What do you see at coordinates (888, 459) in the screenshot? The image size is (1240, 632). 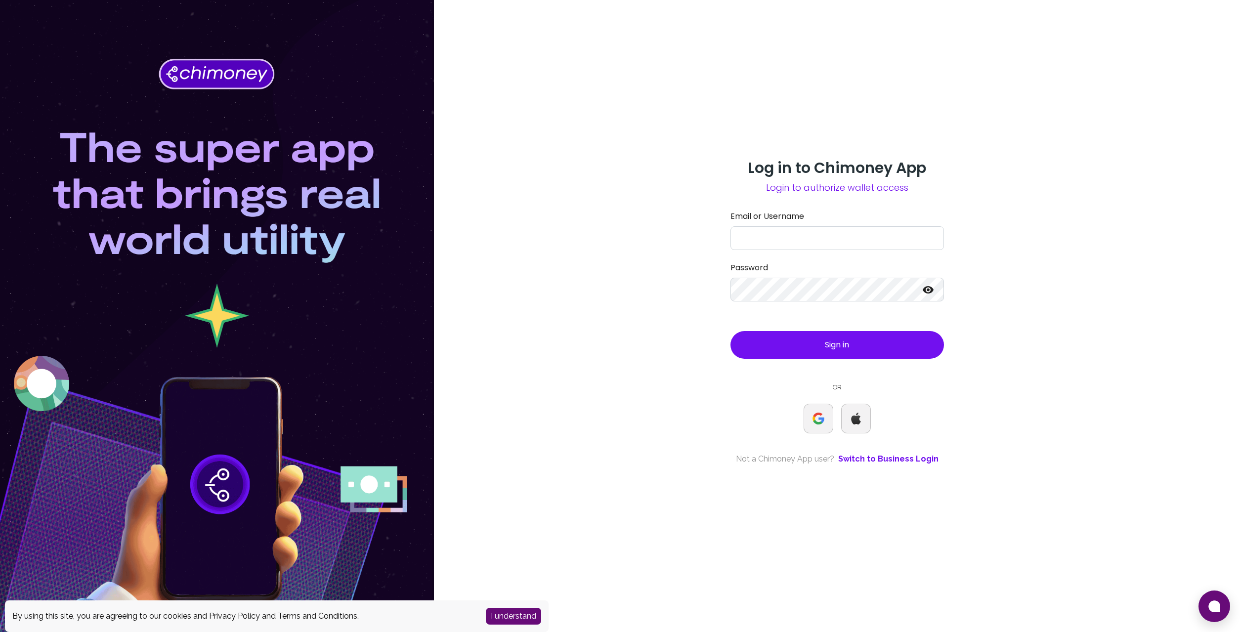 I see `a: Switch to Business Login` at bounding box center [888, 459].